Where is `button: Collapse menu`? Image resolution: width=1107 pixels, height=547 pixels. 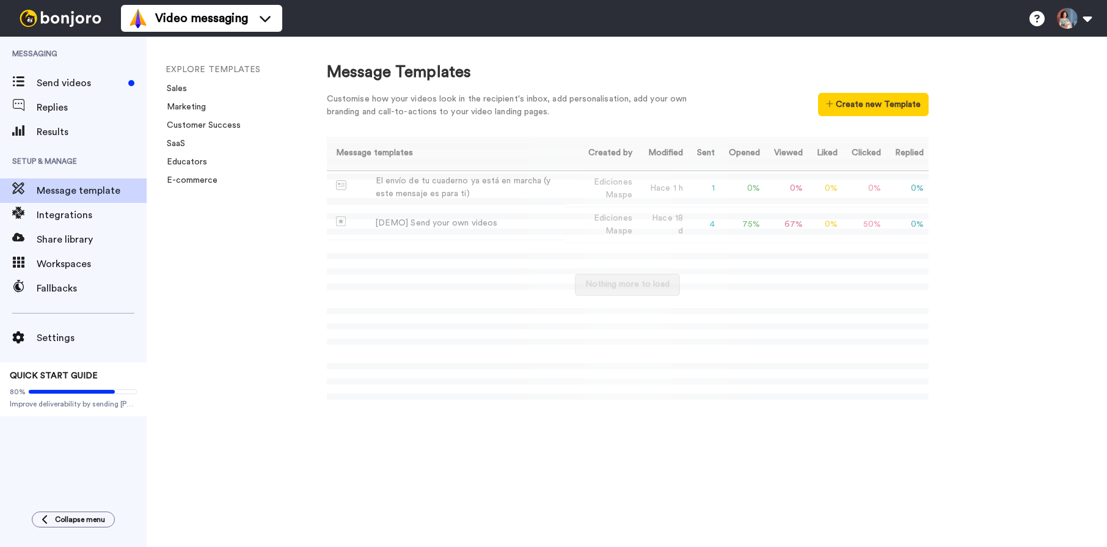 button: Collapse menu is located at coordinates (73, 520).